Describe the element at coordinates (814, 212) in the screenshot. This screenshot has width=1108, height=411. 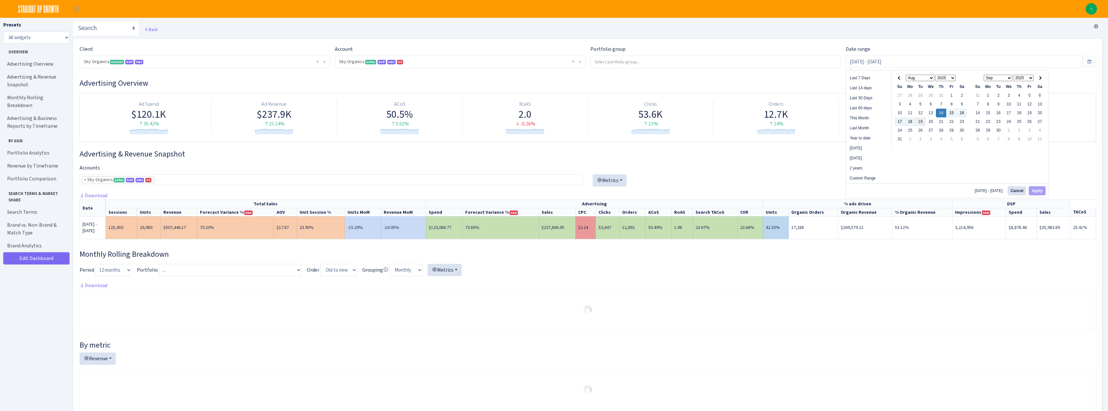
I see `th: Organic Orders` at that location.